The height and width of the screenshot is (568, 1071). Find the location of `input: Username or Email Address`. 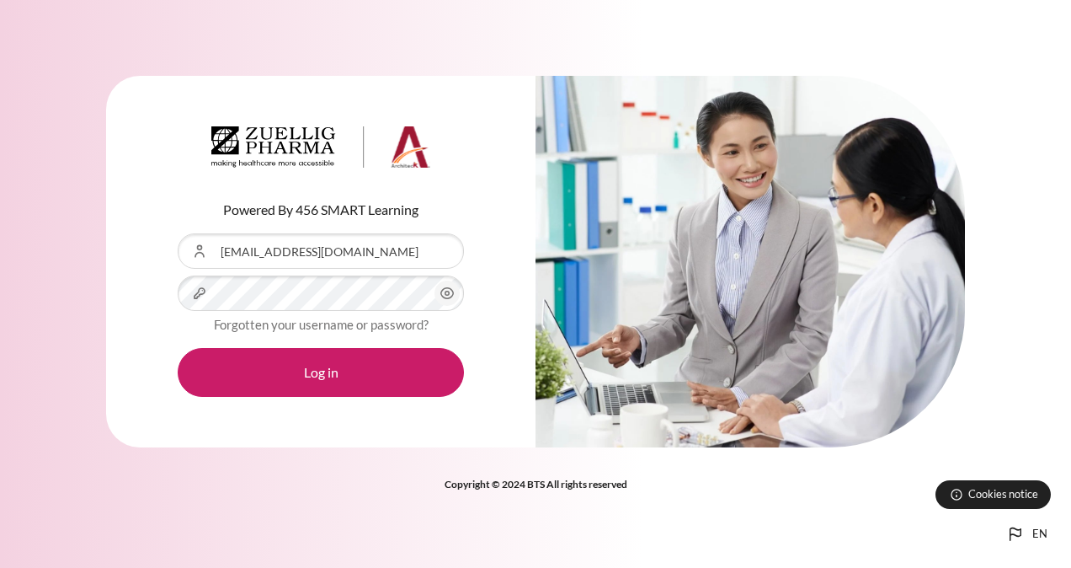

input: Username or Email Address is located at coordinates (321, 251).